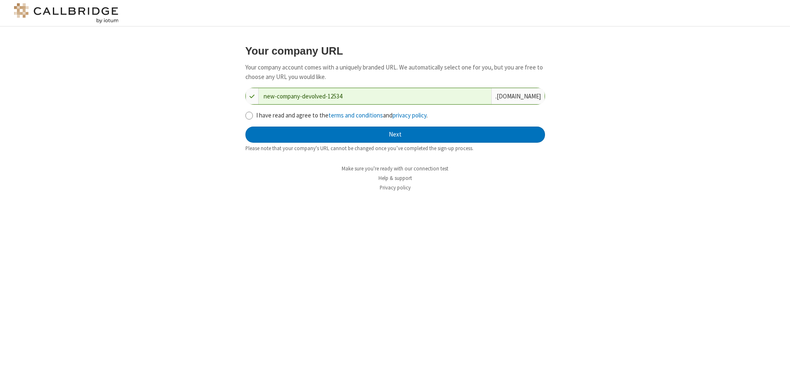  I want to click on a: terms and conditions, so click(356, 115).